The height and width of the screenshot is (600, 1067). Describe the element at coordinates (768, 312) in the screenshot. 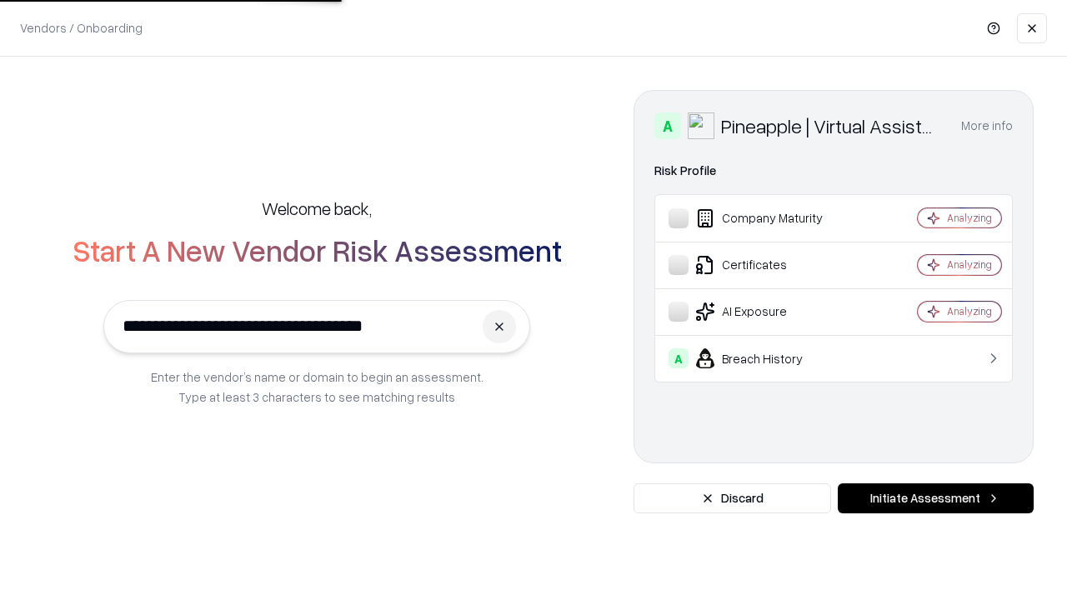

I see `div: AI Exposure` at that location.